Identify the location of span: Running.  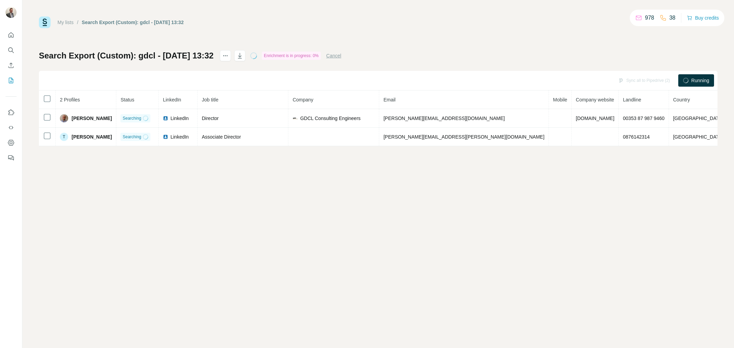
(700, 81).